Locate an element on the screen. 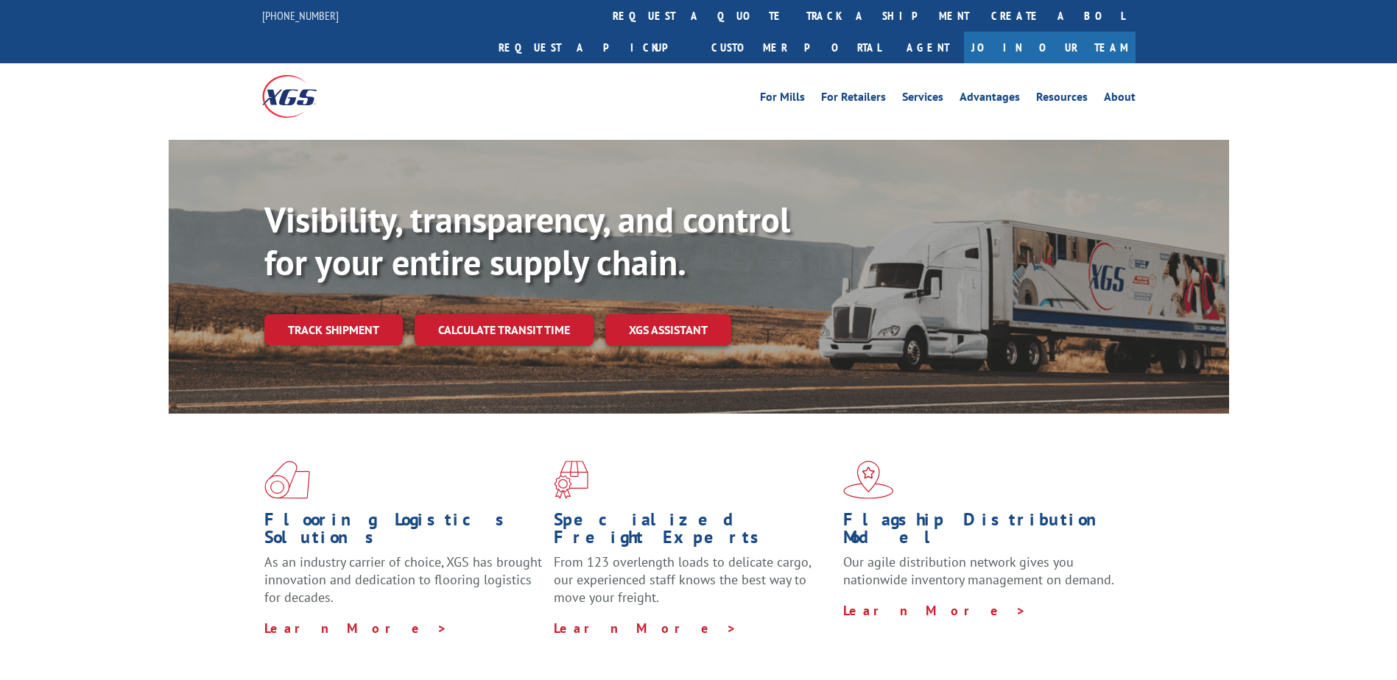 This screenshot has width=1397, height=680. img: xgs-icon-total-supply-chain-intelligence-red is located at coordinates (287, 480).